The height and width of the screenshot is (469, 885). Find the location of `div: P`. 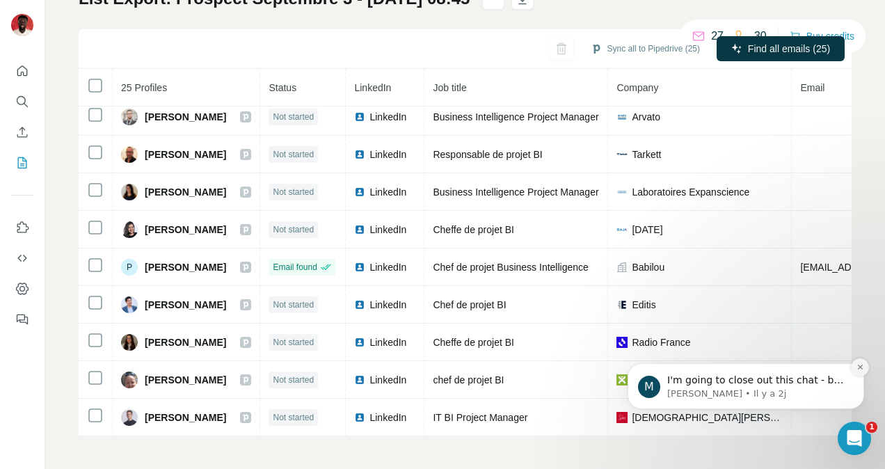

div: P is located at coordinates (129, 267).